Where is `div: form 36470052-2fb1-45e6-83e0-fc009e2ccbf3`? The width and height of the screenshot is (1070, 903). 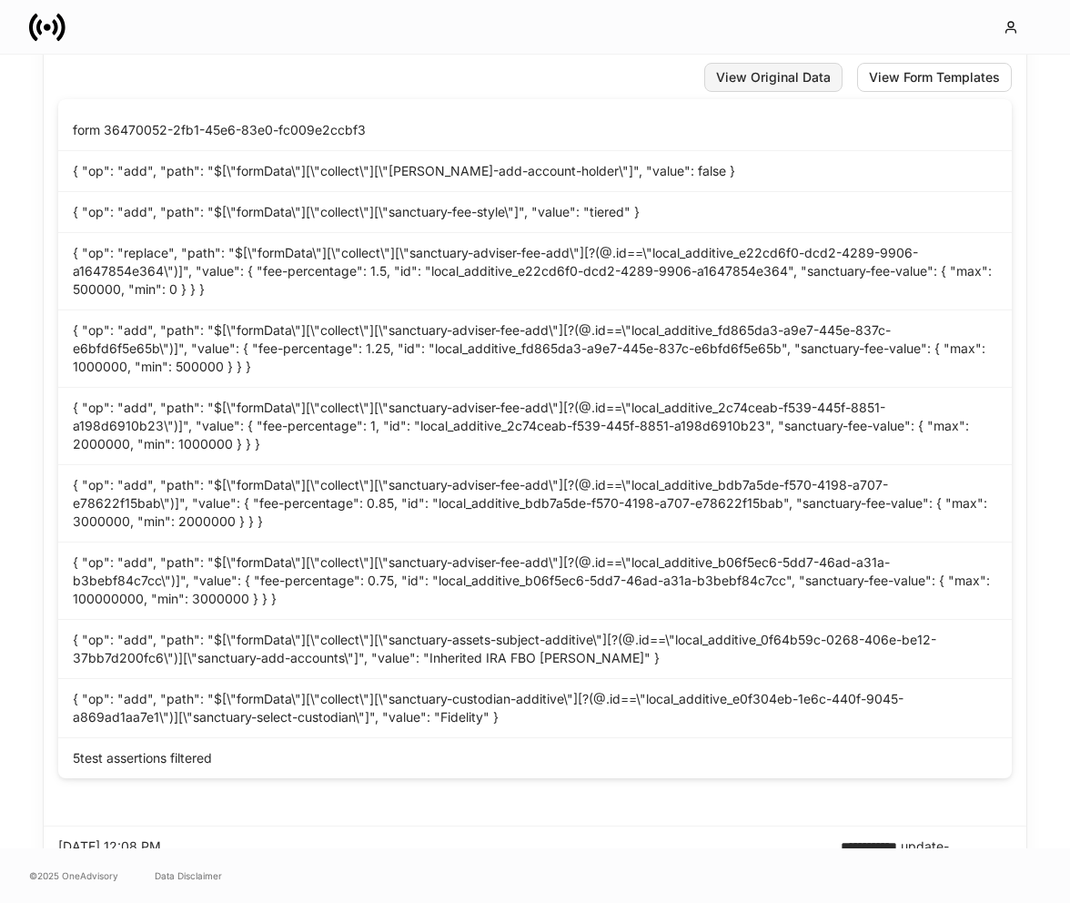 div: form 36470052-2fb1-45e6-83e0-fc009e2ccbf3 is located at coordinates (535, 130).